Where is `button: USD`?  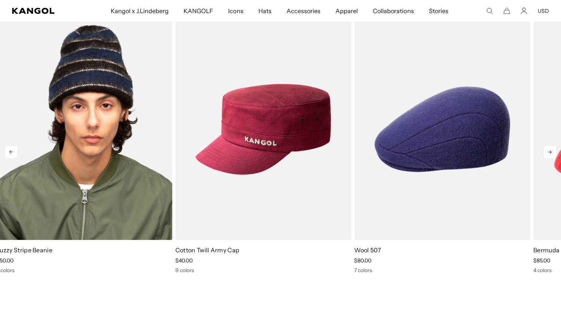
button: USD is located at coordinates (543, 11).